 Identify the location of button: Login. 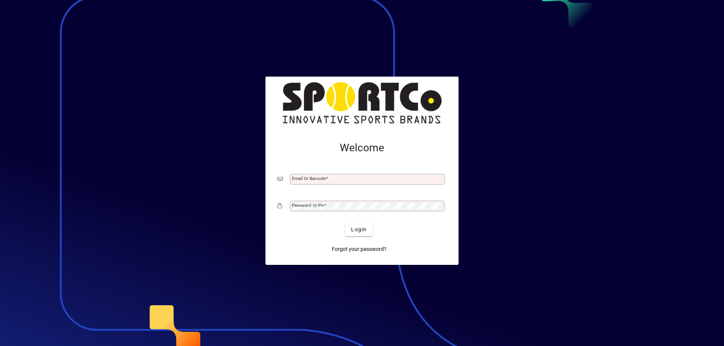
(359, 229).